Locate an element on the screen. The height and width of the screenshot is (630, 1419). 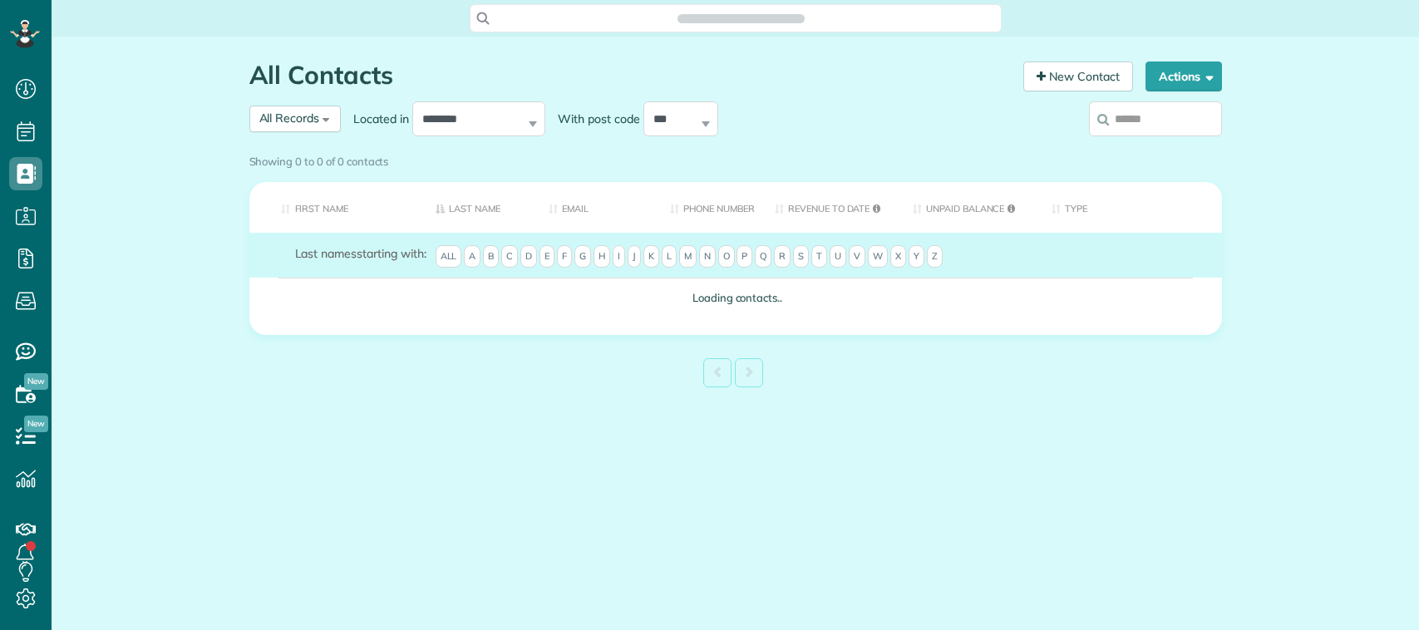
th: Unpaid Balance: activate to sort column ascending is located at coordinates (969, 207).